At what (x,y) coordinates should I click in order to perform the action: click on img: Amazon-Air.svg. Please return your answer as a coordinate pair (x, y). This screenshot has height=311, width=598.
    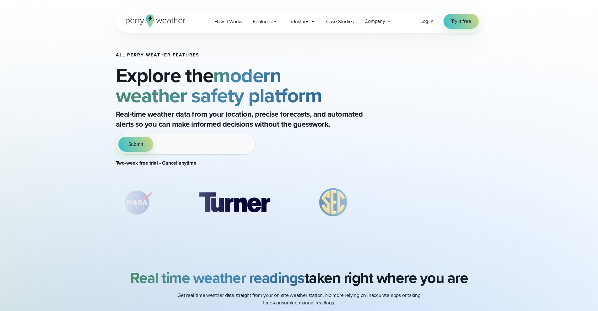
    Looking at the image, I should click on (432, 203).